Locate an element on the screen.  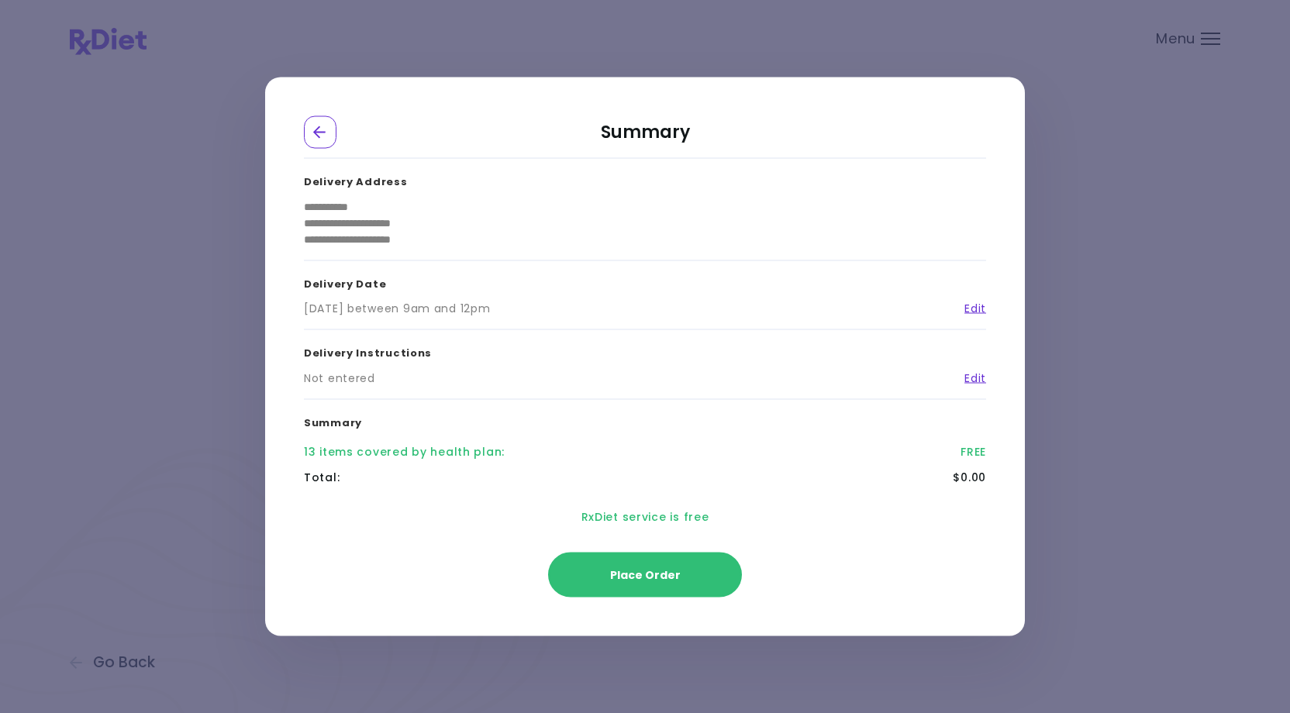
button: Place Order is located at coordinates (645, 575).